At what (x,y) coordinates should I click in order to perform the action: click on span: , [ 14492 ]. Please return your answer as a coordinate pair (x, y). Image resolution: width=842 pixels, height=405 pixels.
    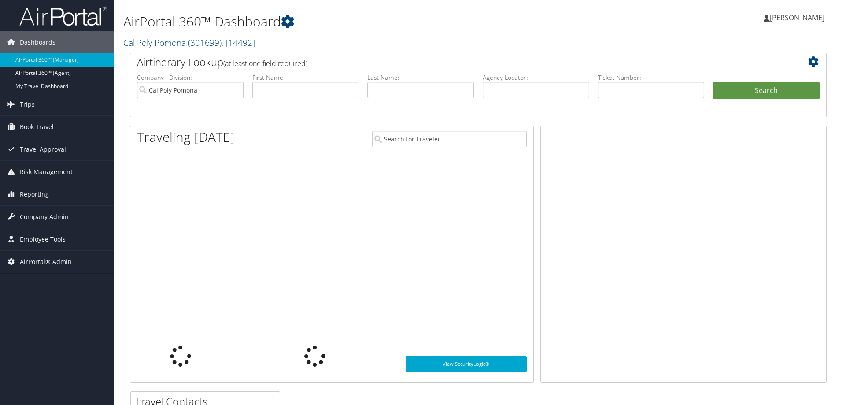
    Looking at the image, I should click on (238, 42).